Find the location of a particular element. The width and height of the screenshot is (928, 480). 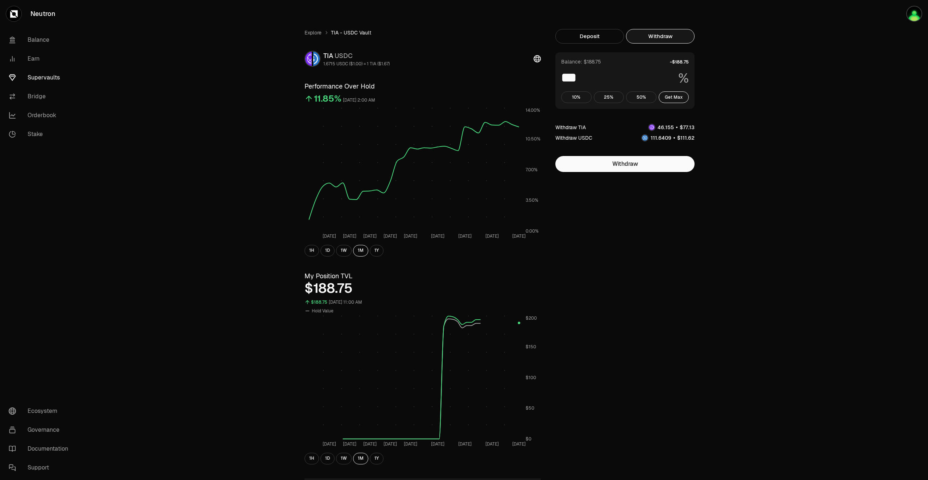

a: Documentation is located at coordinates (41, 448).